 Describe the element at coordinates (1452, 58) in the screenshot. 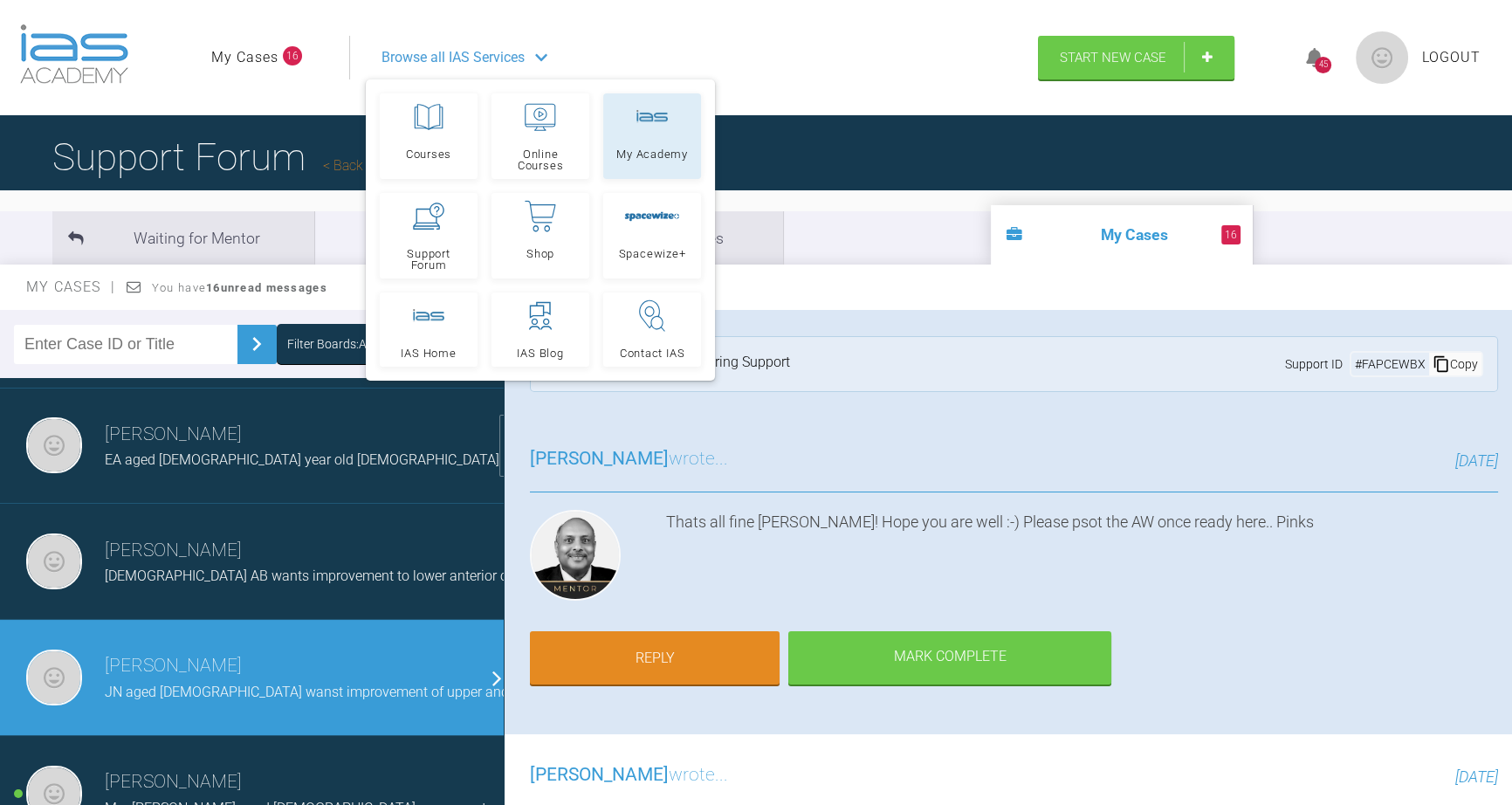

I see `a: Logout` at that location.